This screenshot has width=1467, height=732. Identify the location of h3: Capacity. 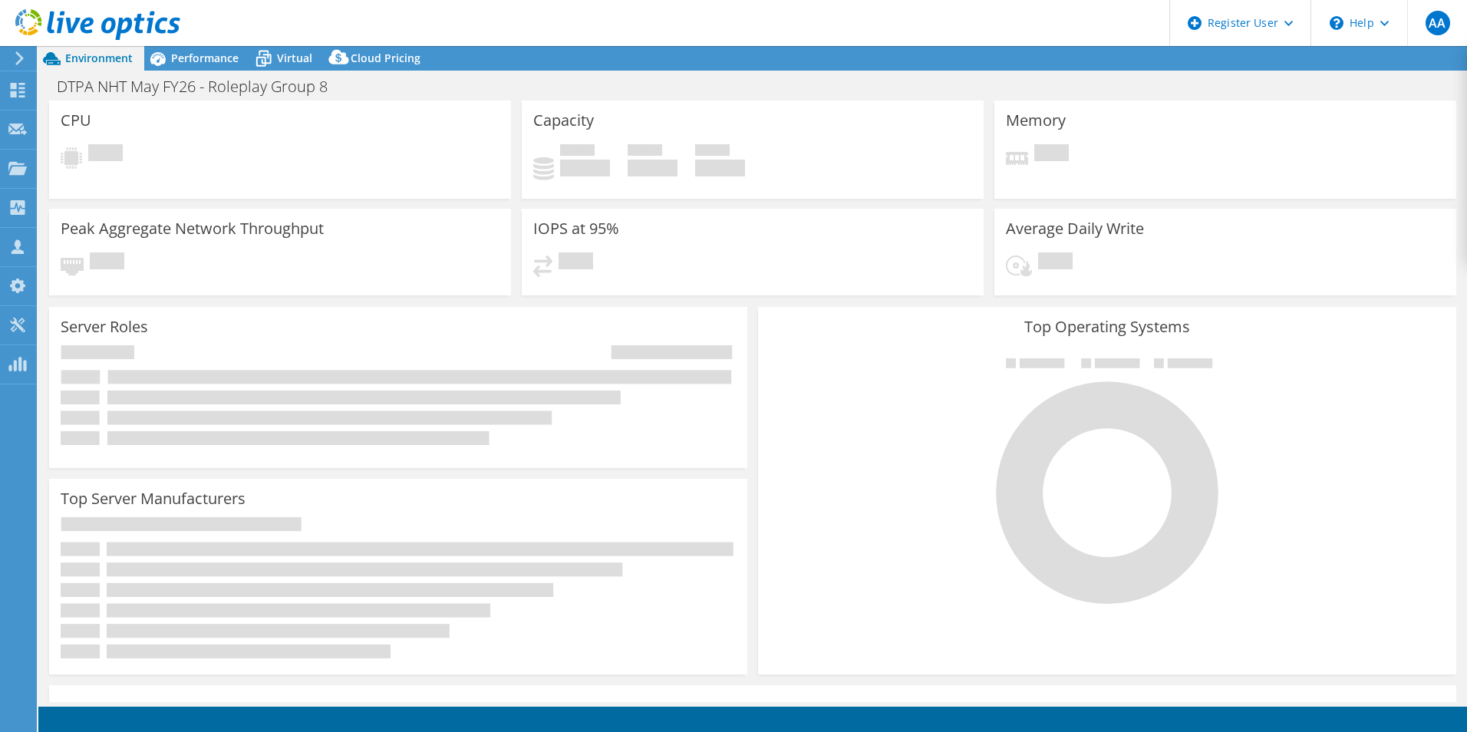
(563, 120).